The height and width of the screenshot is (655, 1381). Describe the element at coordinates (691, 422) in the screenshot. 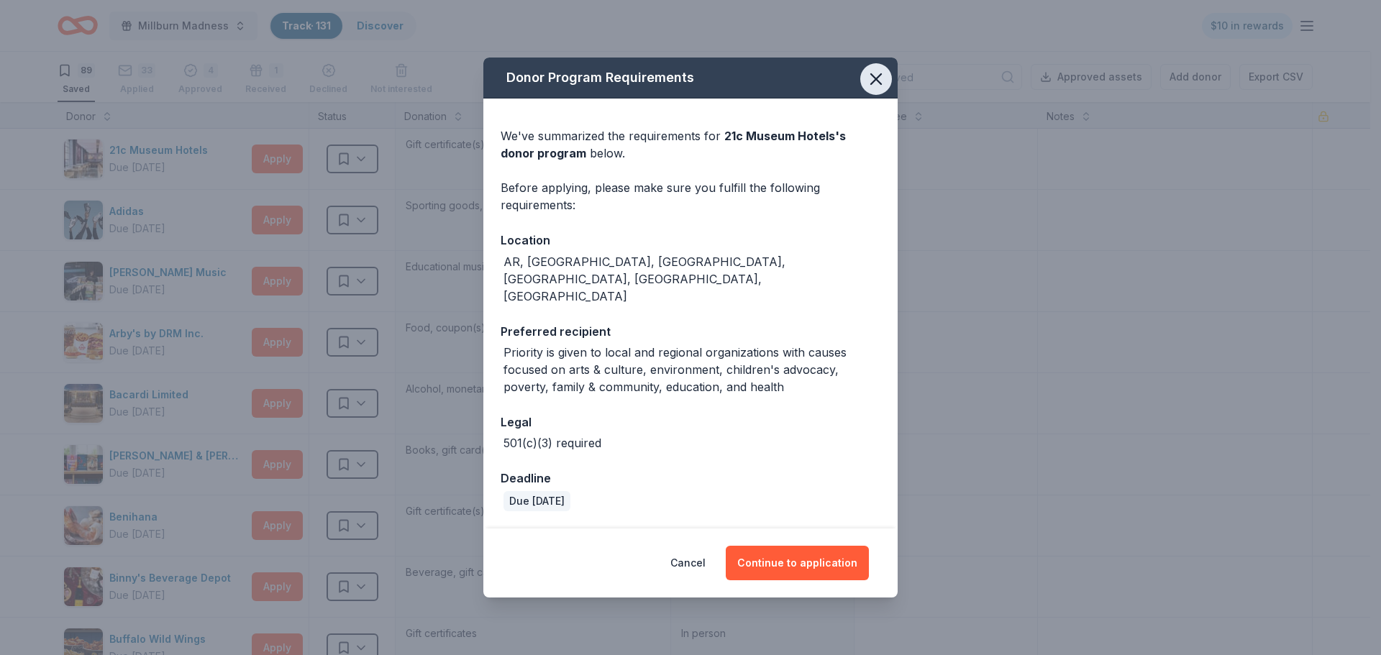

I see `div: Legal` at that location.